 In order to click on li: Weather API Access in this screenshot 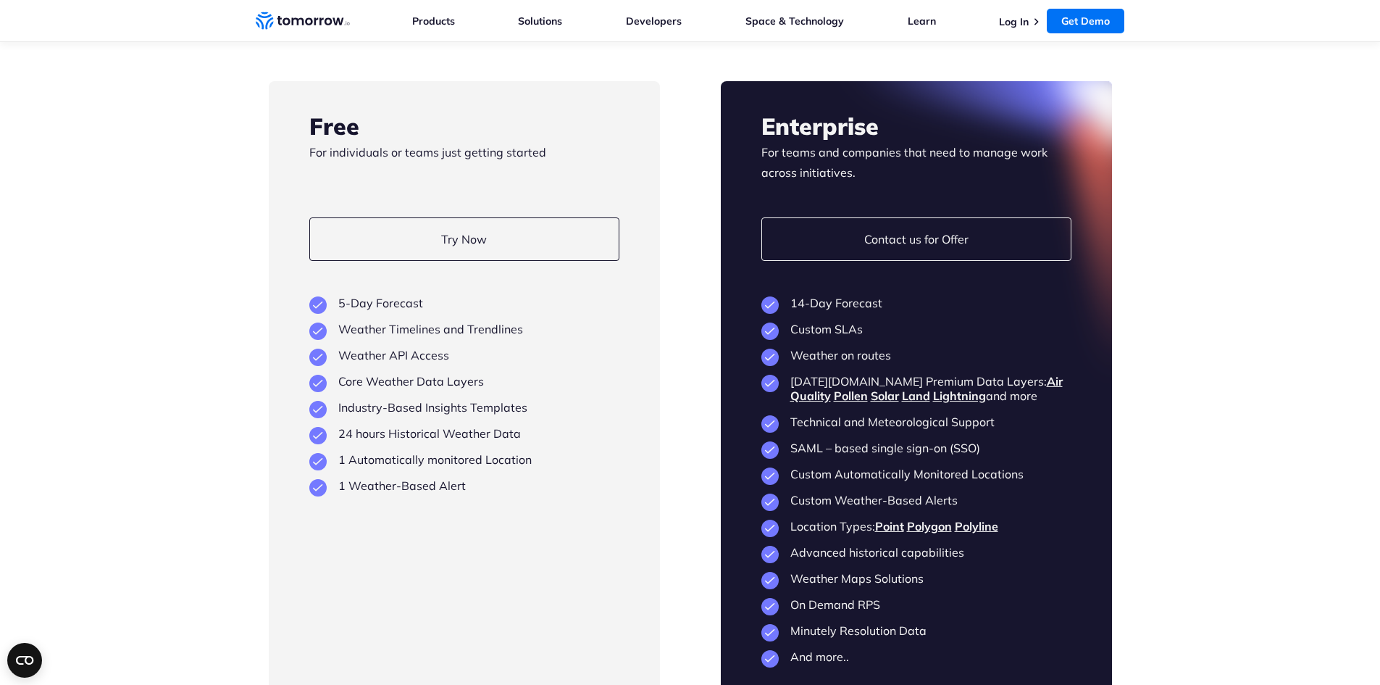, I will do `click(464, 355)`.